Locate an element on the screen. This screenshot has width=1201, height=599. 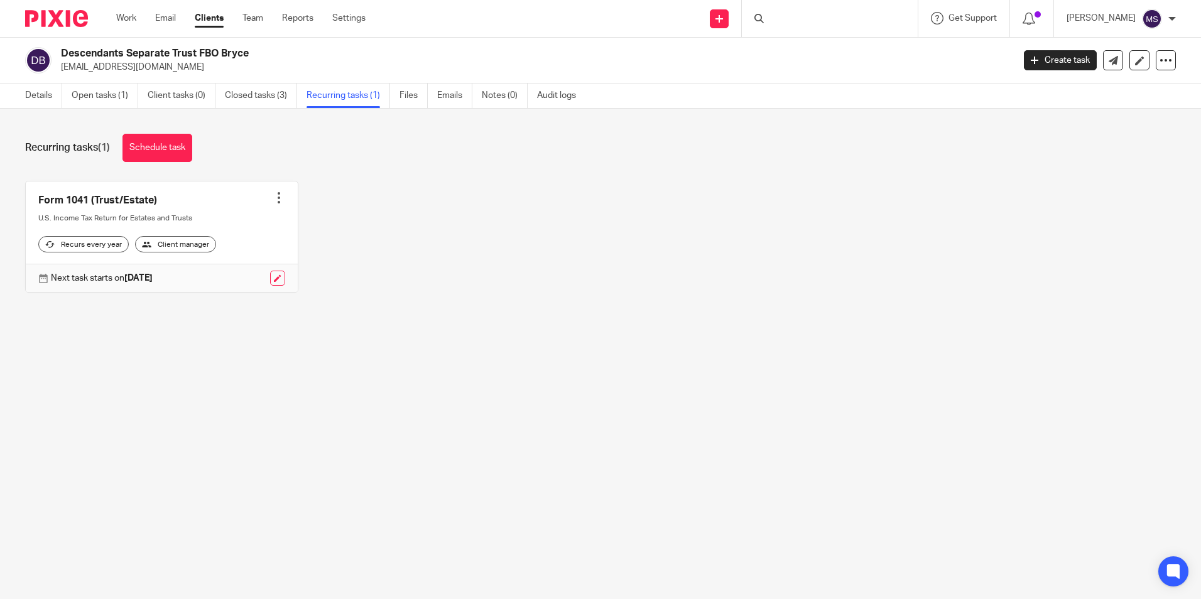
span: (1) is located at coordinates (104, 148).